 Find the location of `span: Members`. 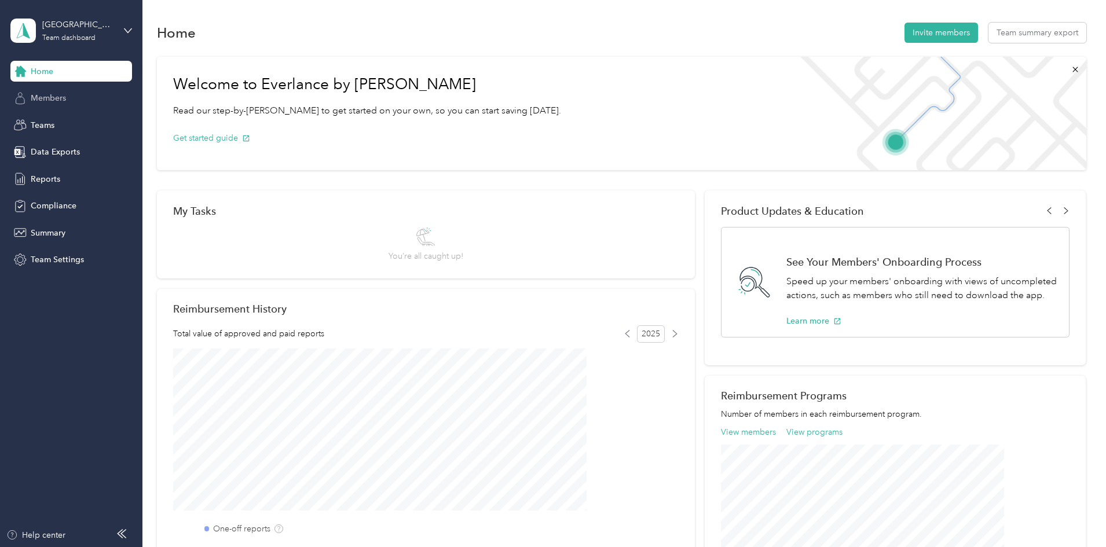

span: Members is located at coordinates (48, 98).